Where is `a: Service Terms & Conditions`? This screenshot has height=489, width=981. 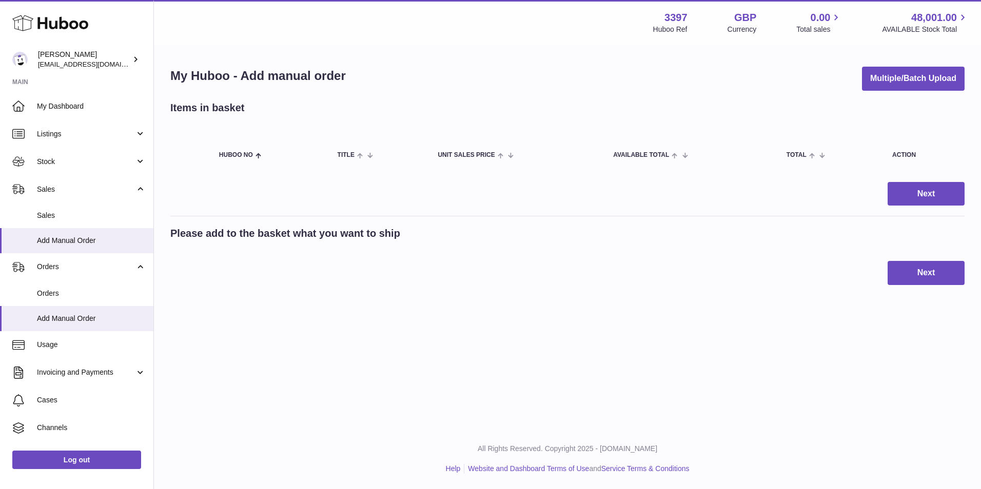
a: Service Terms & Conditions is located at coordinates (645, 469).